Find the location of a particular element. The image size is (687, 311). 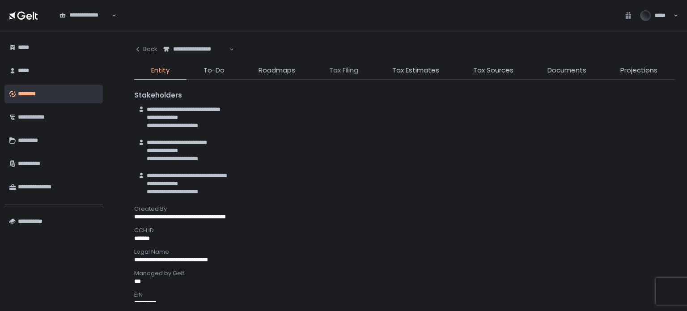

span: Projections is located at coordinates (639, 70).